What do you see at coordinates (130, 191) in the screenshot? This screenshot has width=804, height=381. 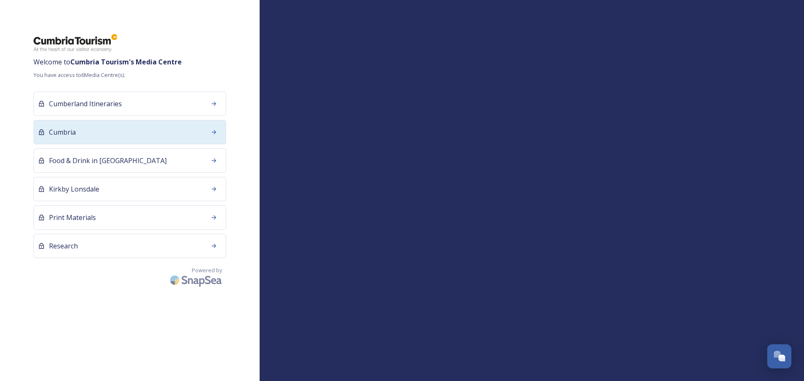 I see `a: Kirkby Lonsdale` at bounding box center [130, 191].